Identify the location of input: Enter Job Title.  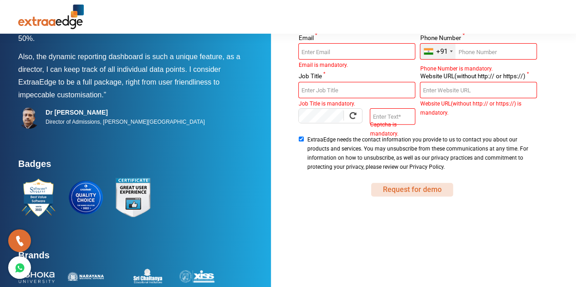
(357, 90).